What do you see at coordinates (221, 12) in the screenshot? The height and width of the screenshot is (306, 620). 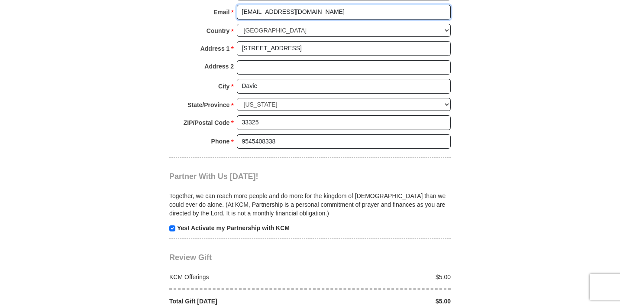 I see `strong: Email` at bounding box center [221, 12].